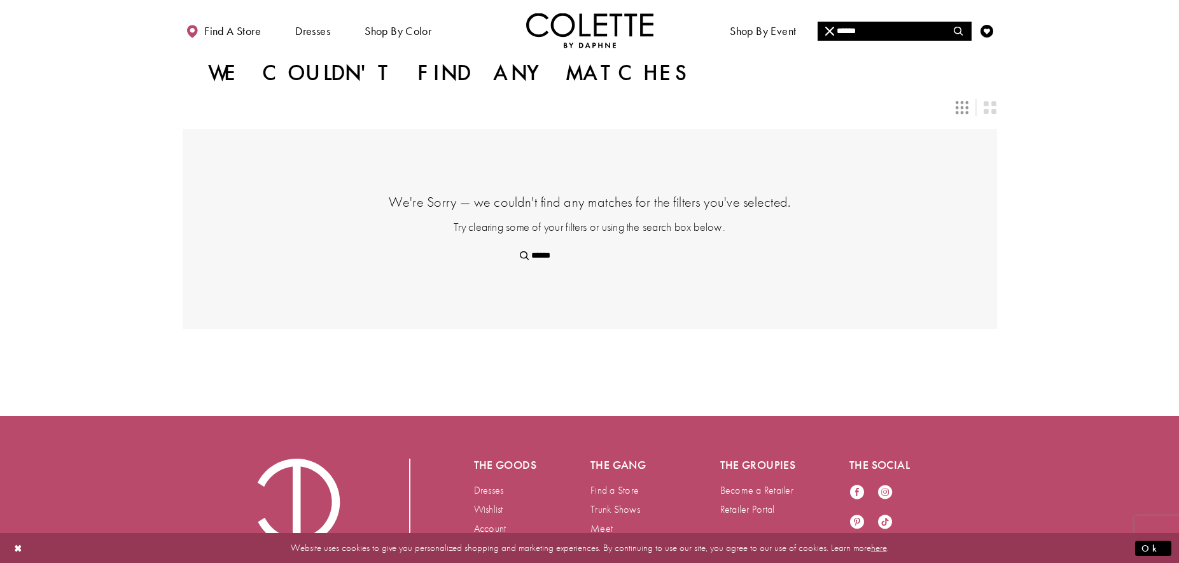  I want to click on a: Trunk Shows, so click(615, 509).